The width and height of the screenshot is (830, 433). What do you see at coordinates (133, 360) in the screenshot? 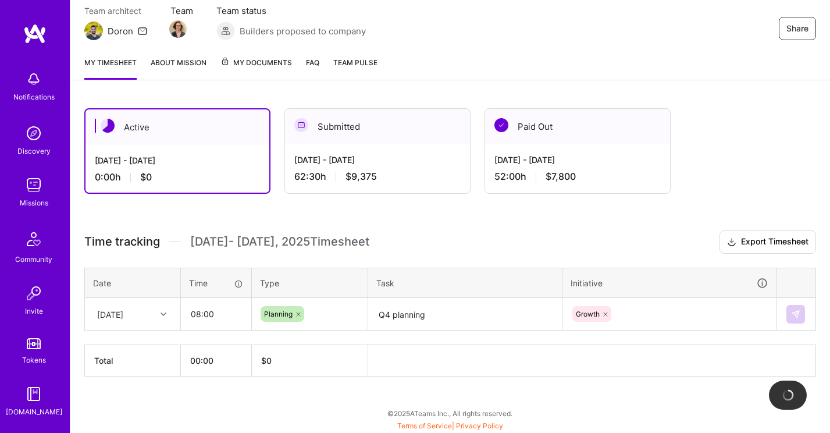
I see `th: Total` at bounding box center [133, 360].